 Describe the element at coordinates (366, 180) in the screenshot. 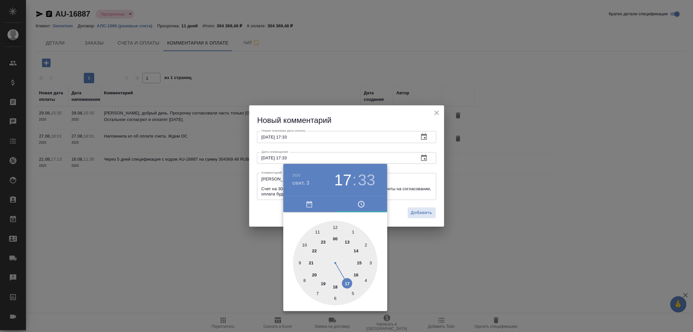

I see `button: 33` at that location.